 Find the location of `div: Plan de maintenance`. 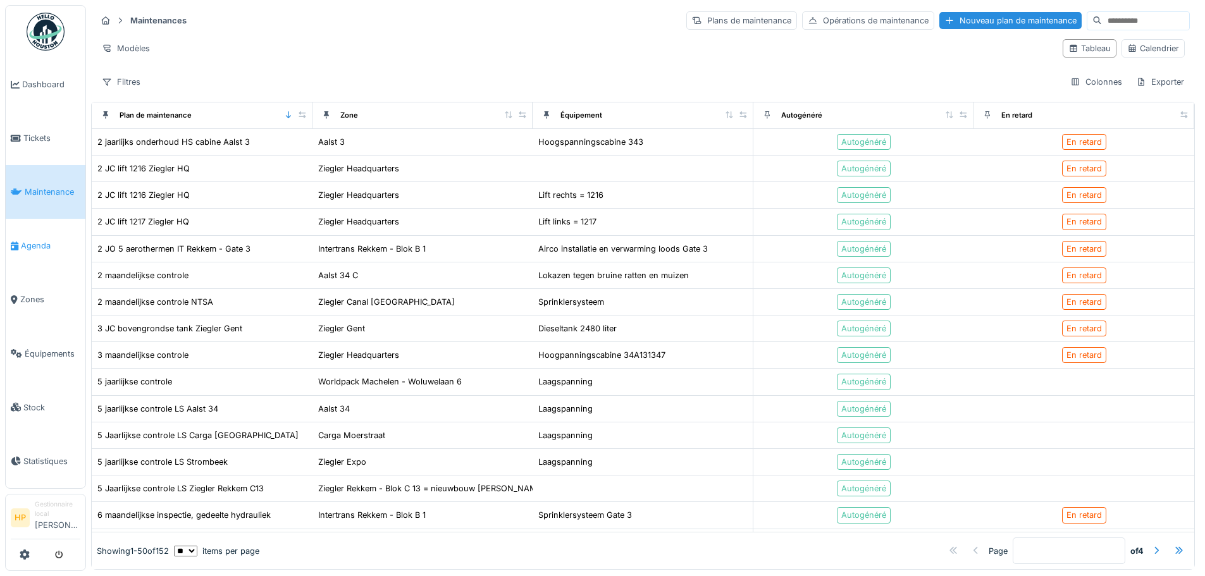

div: Plan de maintenance is located at coordinates (156, 115).